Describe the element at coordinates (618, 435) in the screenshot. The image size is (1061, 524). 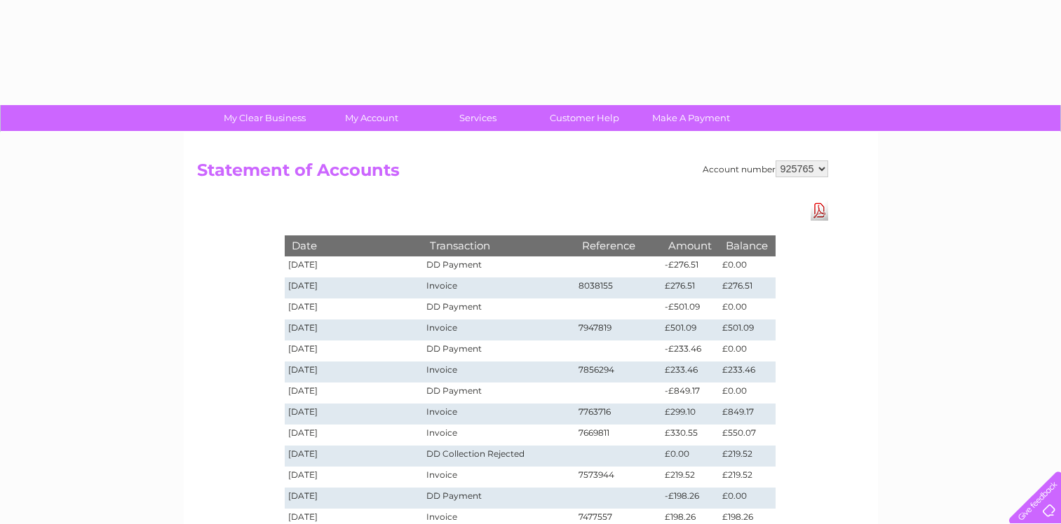
I see `td: 7669811` at that location.